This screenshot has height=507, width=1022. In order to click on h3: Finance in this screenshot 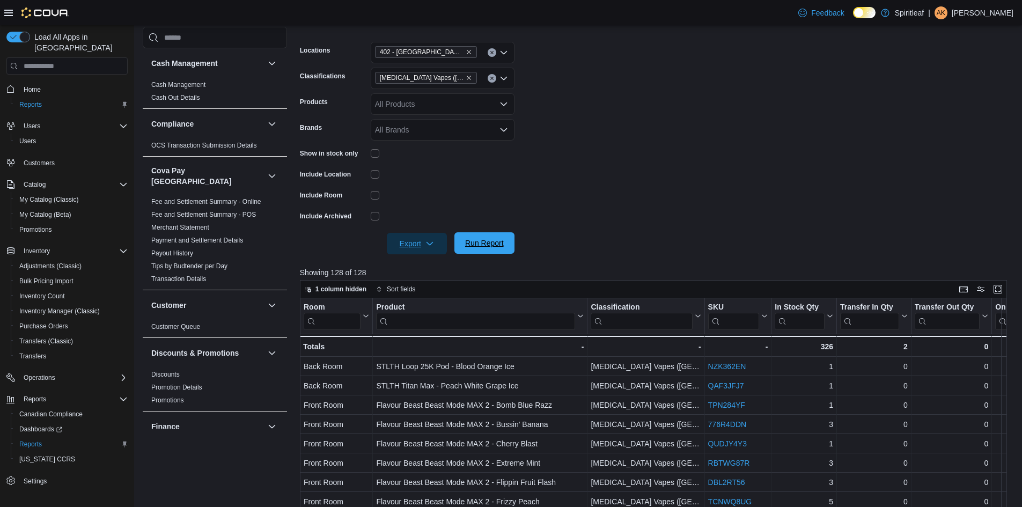, I will do `click(165, 427)`.